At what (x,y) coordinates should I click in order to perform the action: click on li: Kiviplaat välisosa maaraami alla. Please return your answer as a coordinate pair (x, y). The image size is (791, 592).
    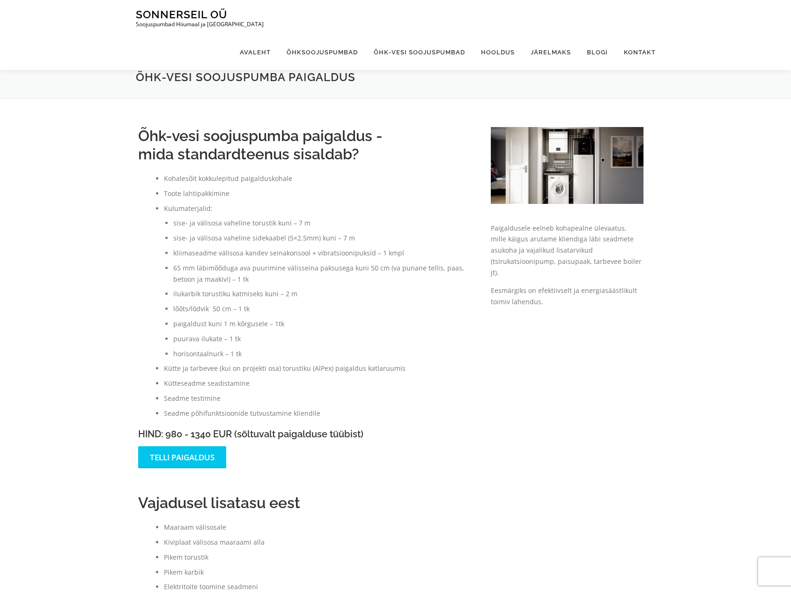
    Looking at the image, I should click on (318, 542).